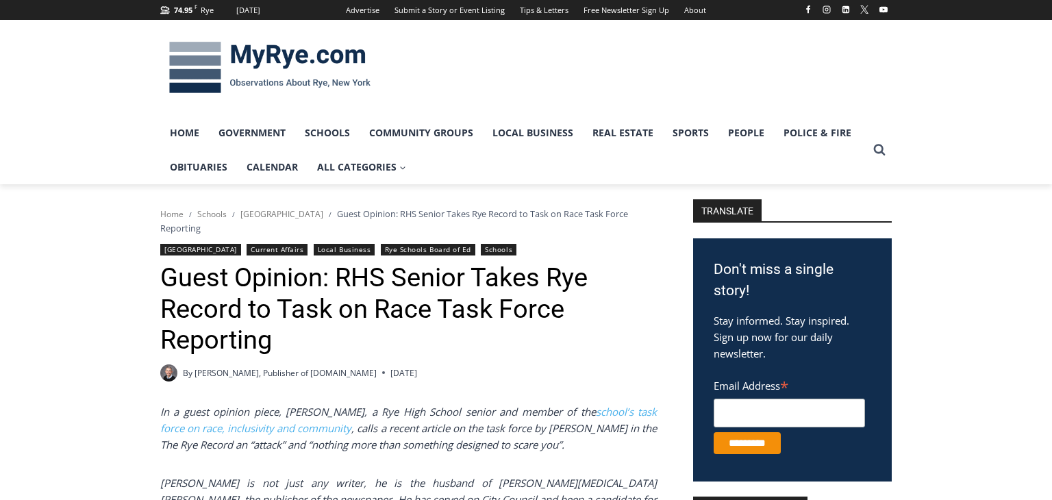 The height and width of the screenshot is (500, 1052). I want to click on nav: Primary Navigation, so click(514, 150).